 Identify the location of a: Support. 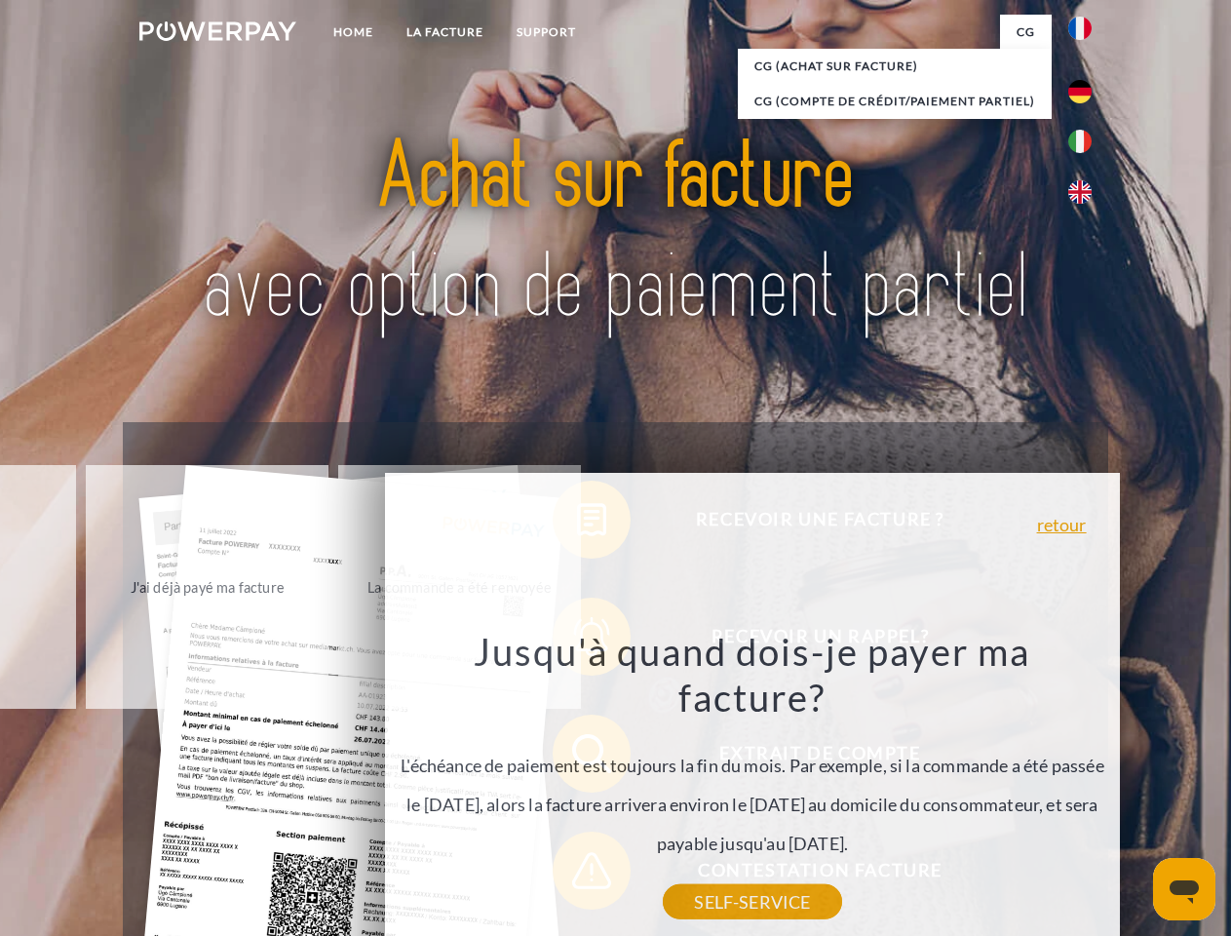
(546, 32).